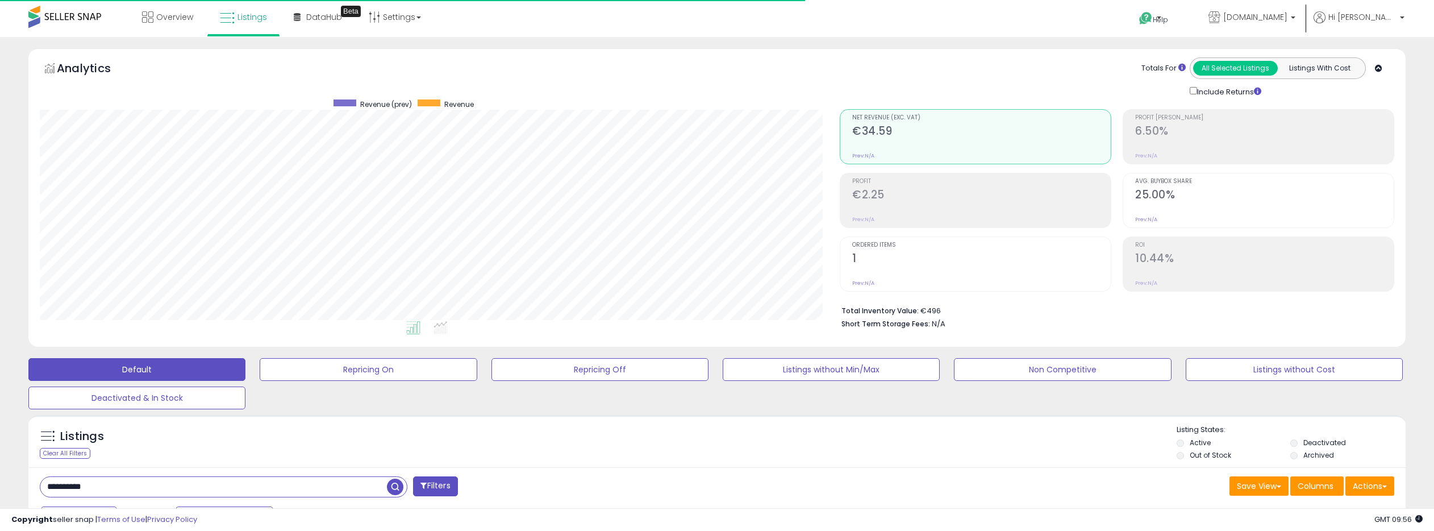 The width and height of the screenshot is (1434, 531). What do you see at coordinates (386, 104) in the screenshot?
I see `span: Revenue (prev)` at bounding box center [386, 104].